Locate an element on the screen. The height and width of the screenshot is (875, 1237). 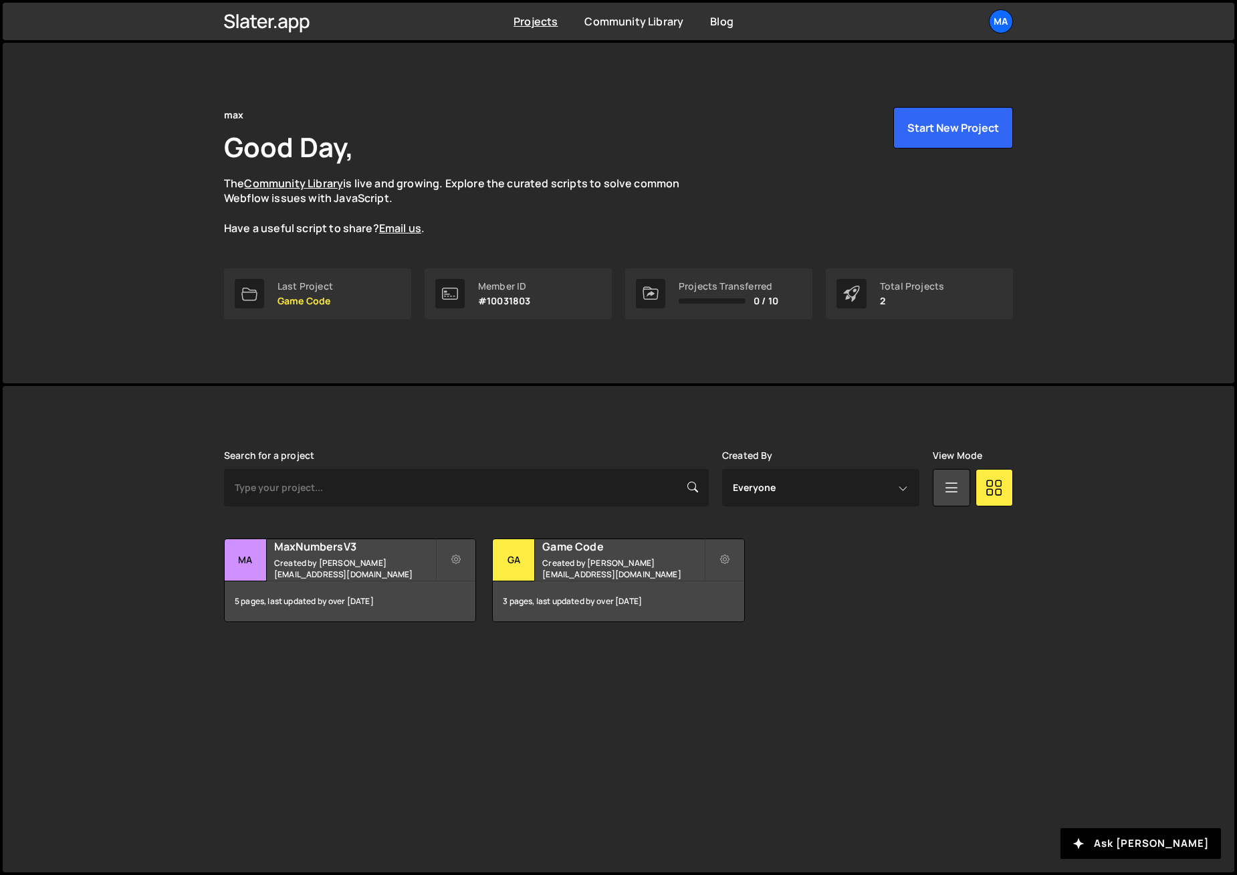
div: Member ID is located at coordinates (504, 286).